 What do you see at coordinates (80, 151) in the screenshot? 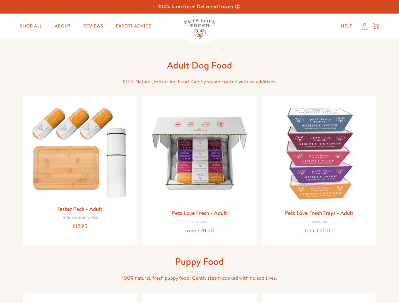
I see `img: Taster Pack - Adult` at bounding box center [80, 151].